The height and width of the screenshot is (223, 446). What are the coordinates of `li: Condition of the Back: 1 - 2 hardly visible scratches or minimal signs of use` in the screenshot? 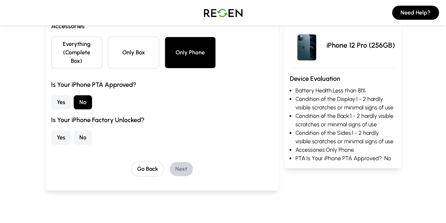 It's located at (345, 120).